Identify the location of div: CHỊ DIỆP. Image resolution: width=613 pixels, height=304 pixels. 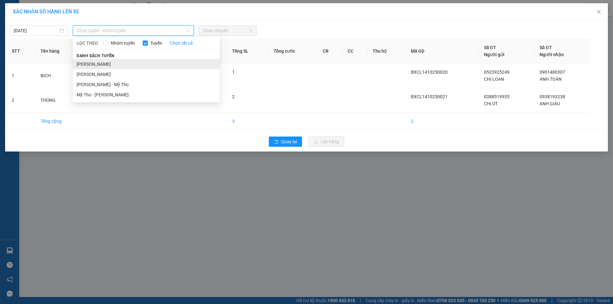
(31, 25).